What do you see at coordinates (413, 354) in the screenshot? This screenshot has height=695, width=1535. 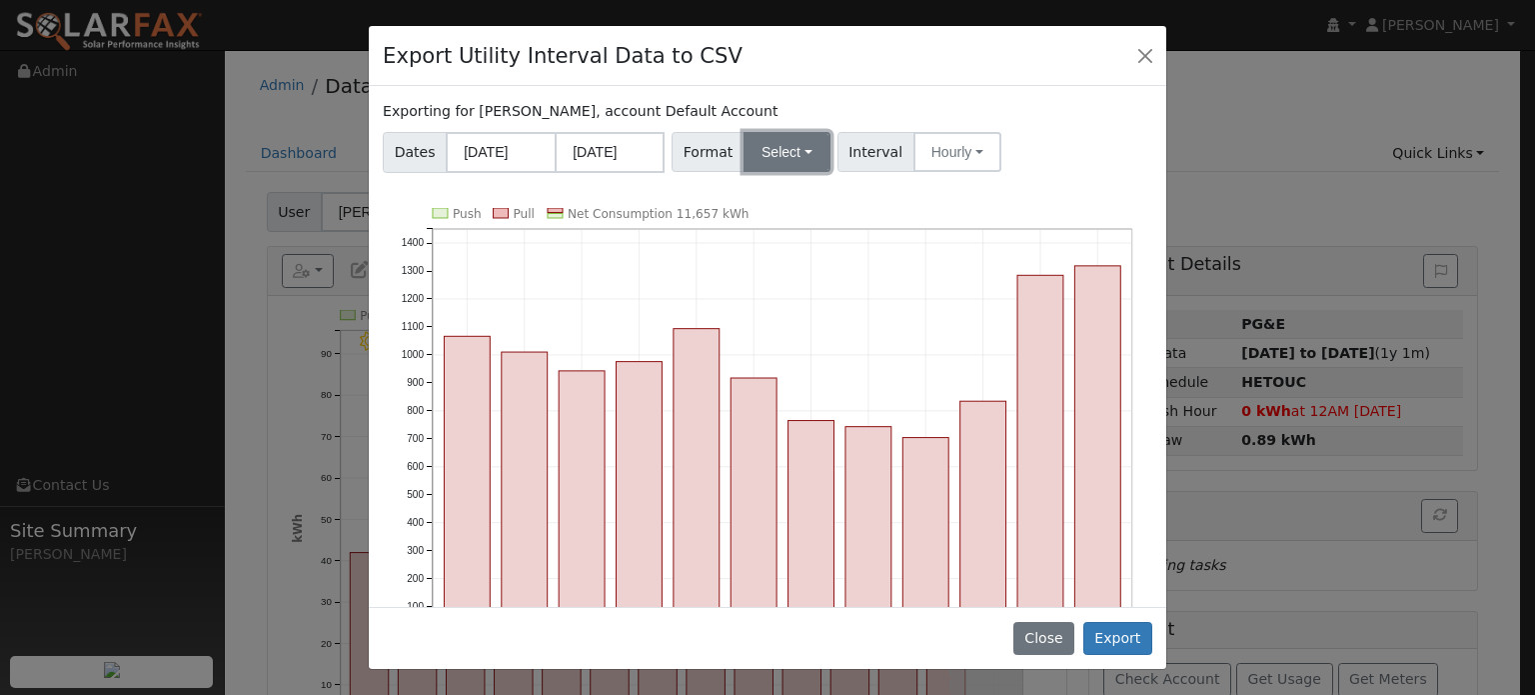 I see `text: 1000` at bounding box center [413, 354].